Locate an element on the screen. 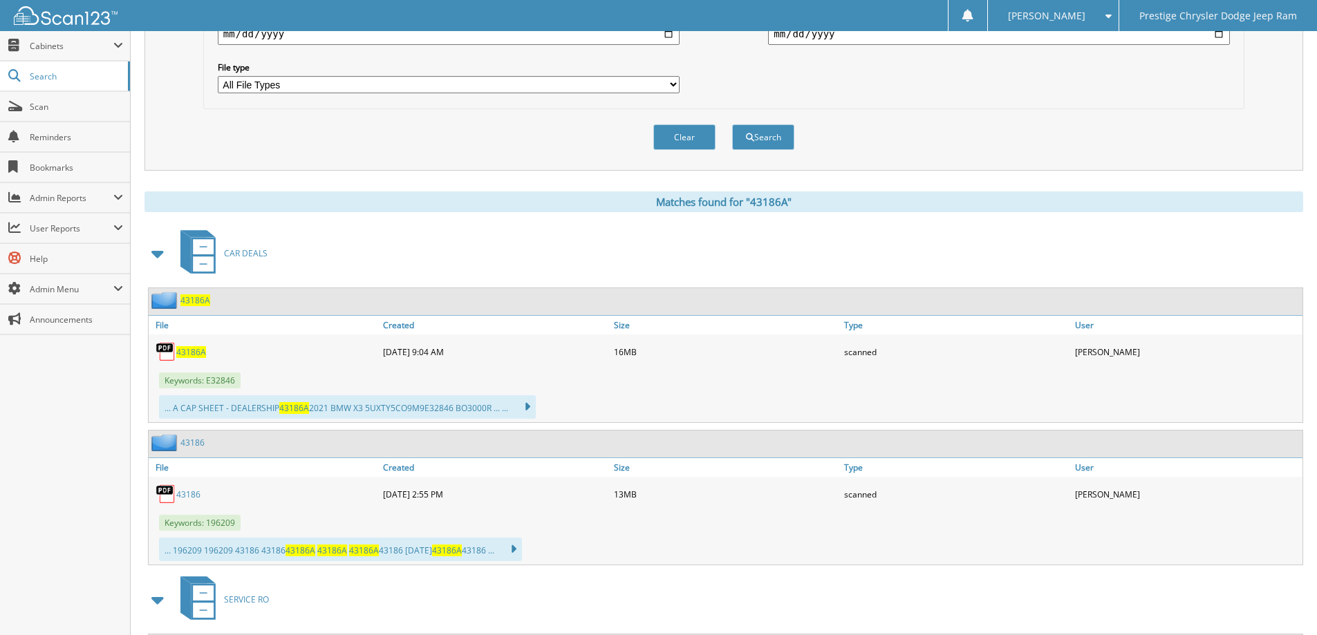 The image size is (1317, 635). div: Matches found for "43186A" is located at coordinates (724, 202).